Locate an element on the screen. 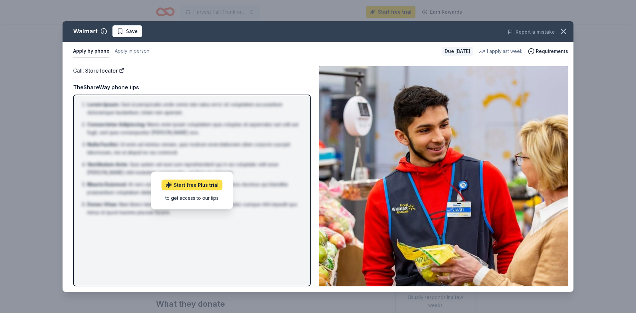  button: Requirements is located at coordinates (548, 51).